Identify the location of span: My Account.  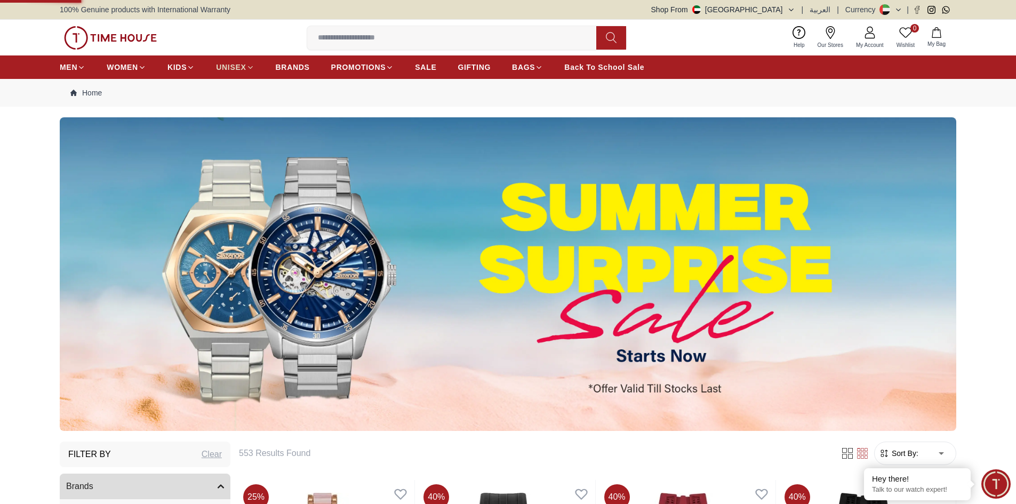
(870, 45).